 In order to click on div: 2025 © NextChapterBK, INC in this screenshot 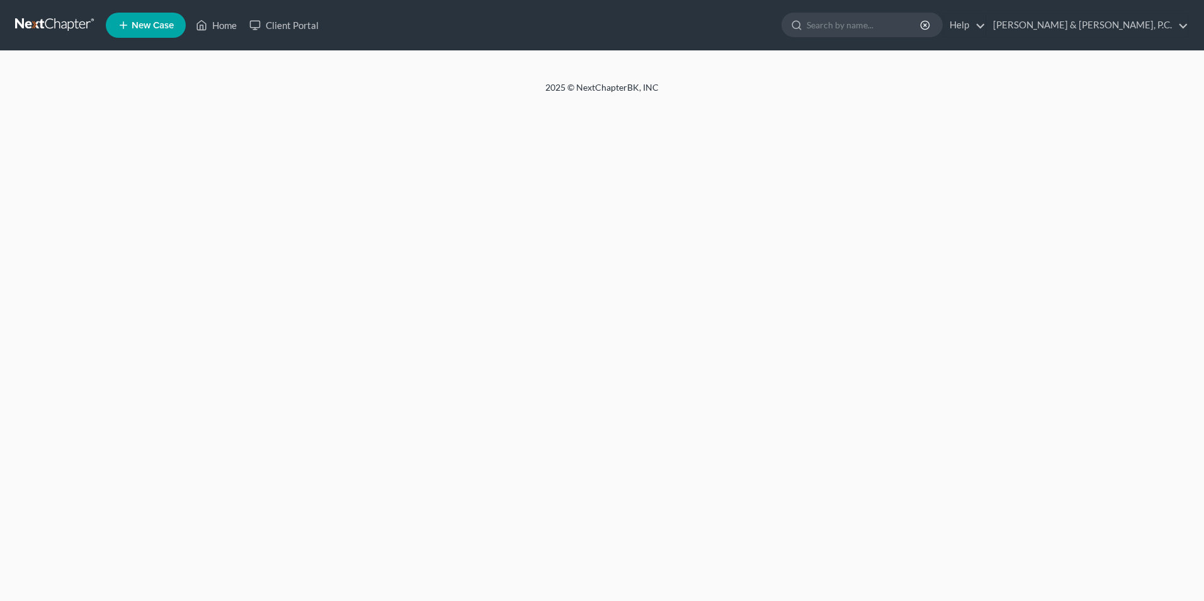, I will do `click(602, 93)`.